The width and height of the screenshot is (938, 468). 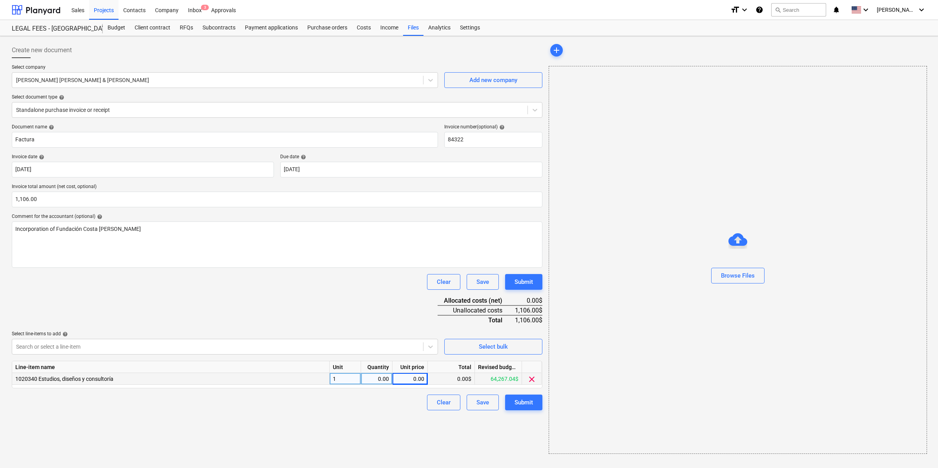 What do you see at coordinates (389, 28) in the screenshot?
I see `a: Income` at bounding box center [389, 28].